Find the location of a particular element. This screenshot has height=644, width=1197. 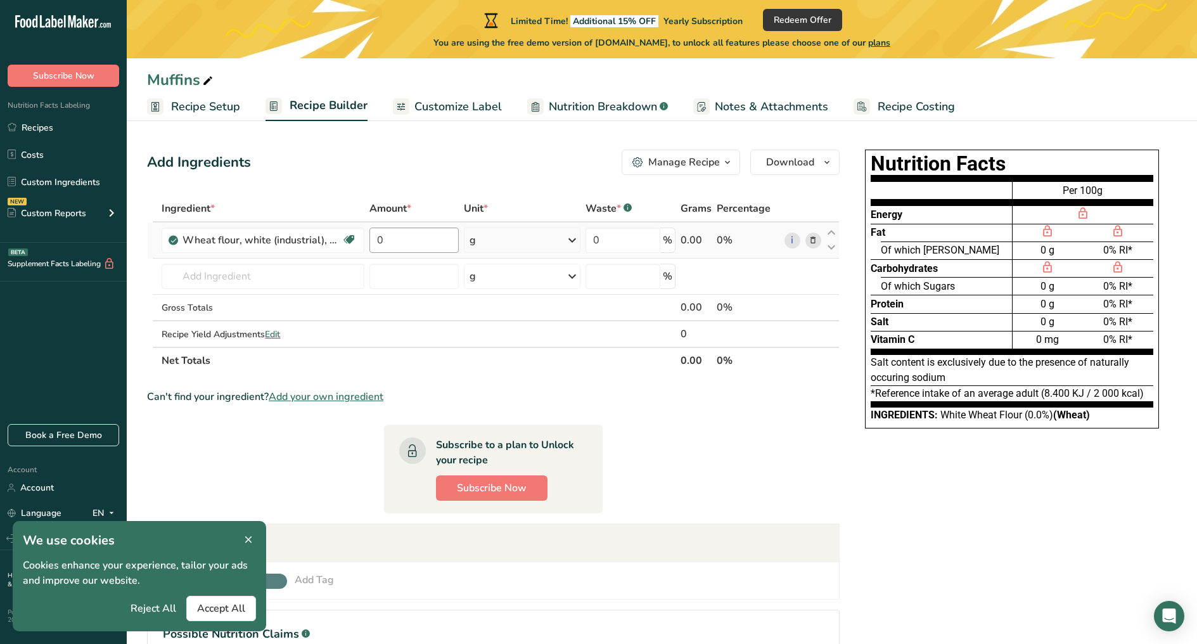

span: Recipe Costing is located at coordinates (916, 106).